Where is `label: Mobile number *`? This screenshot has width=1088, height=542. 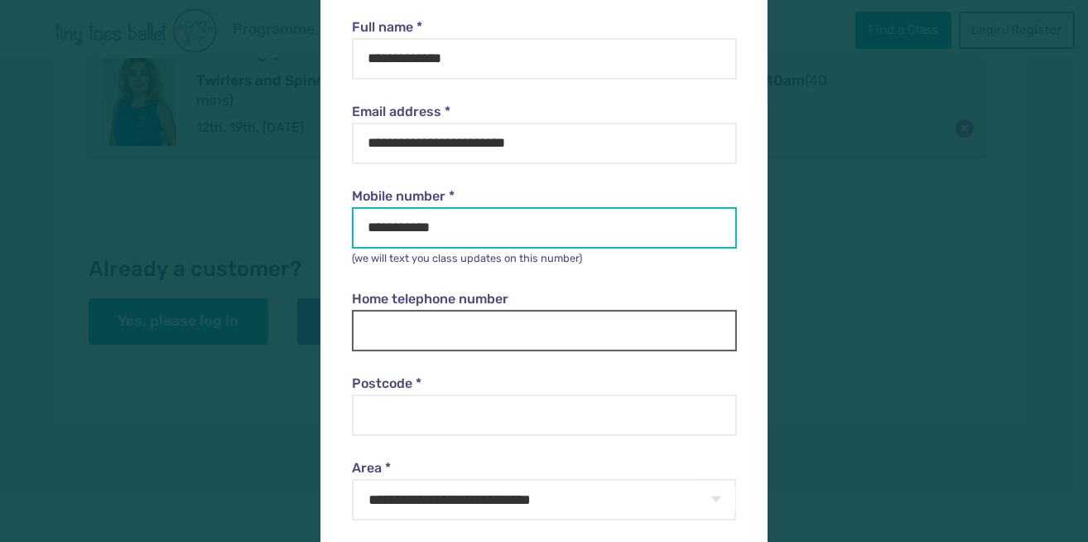 label: Mobile number * is located at coordinates (544, 196).